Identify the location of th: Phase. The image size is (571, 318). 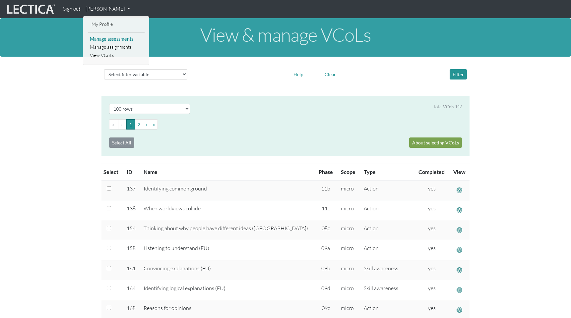
(326, 172).